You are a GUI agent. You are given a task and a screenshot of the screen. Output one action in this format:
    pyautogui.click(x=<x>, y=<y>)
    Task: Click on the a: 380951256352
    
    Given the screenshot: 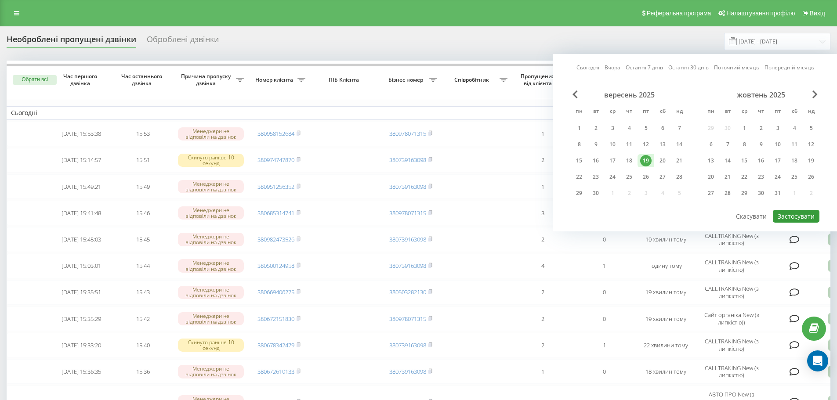 What is the action you would take?
    pyautogui.click(x=276, y=187)
    